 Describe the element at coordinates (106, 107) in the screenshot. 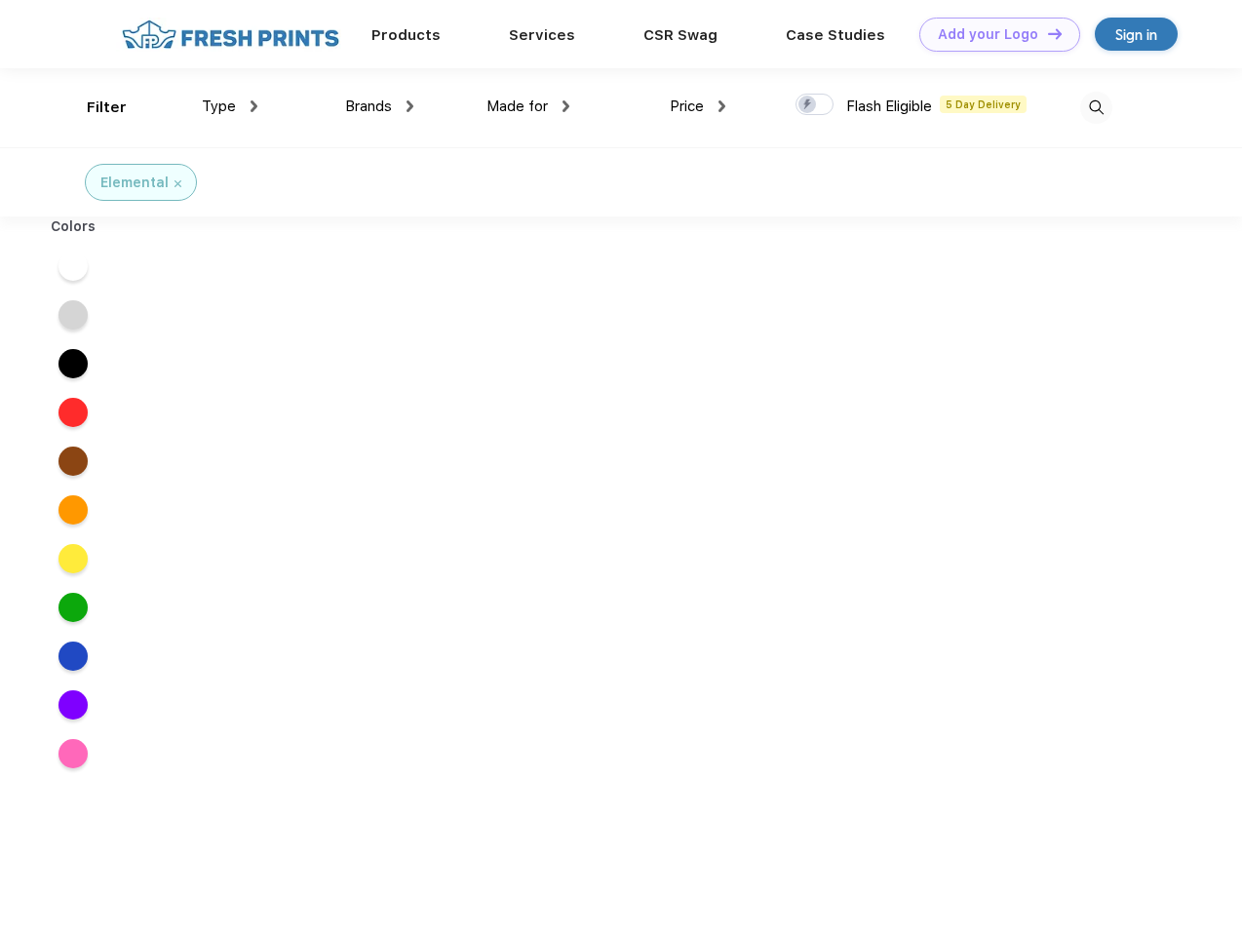

I see `div: Filter` at that location.